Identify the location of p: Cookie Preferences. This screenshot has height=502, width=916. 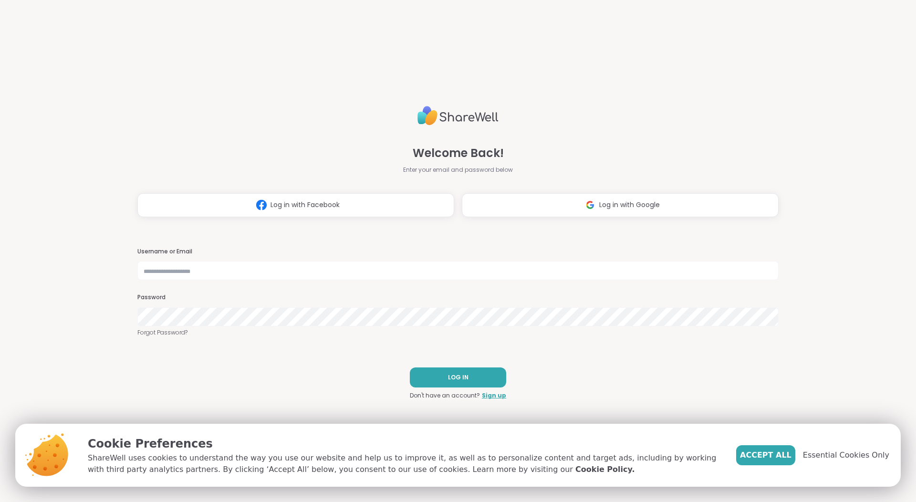
(404, 444).